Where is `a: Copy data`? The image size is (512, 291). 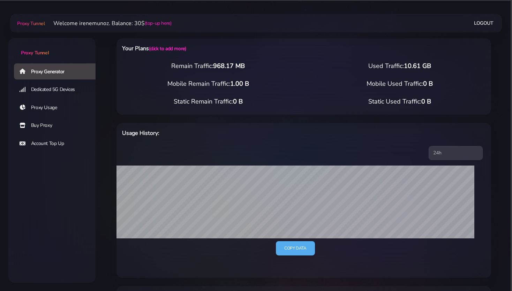
a: Copy data is located at coordinates (295, 248).